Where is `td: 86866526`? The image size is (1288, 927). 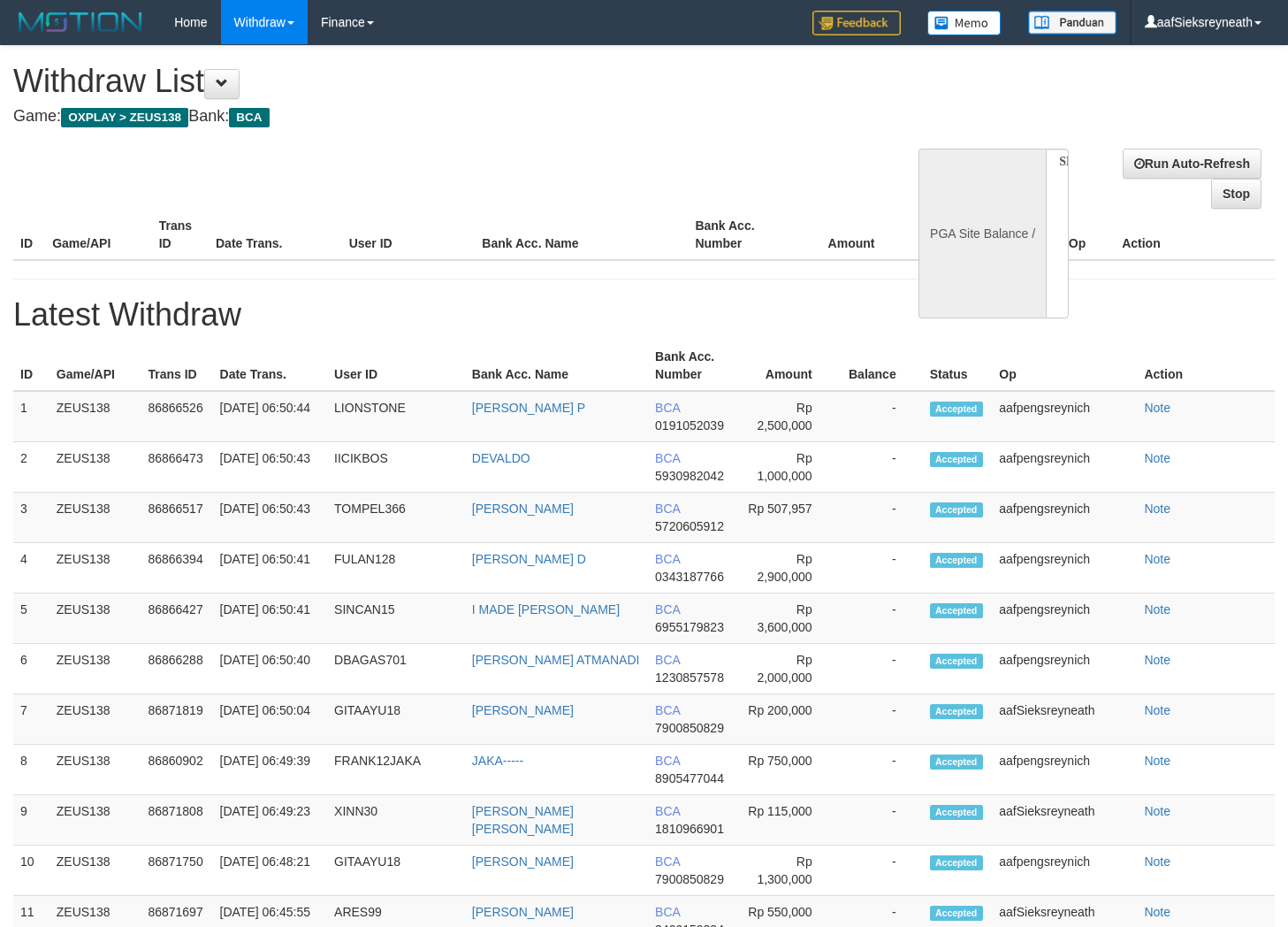 td: 86866526 is located at coordinates (176, 416).